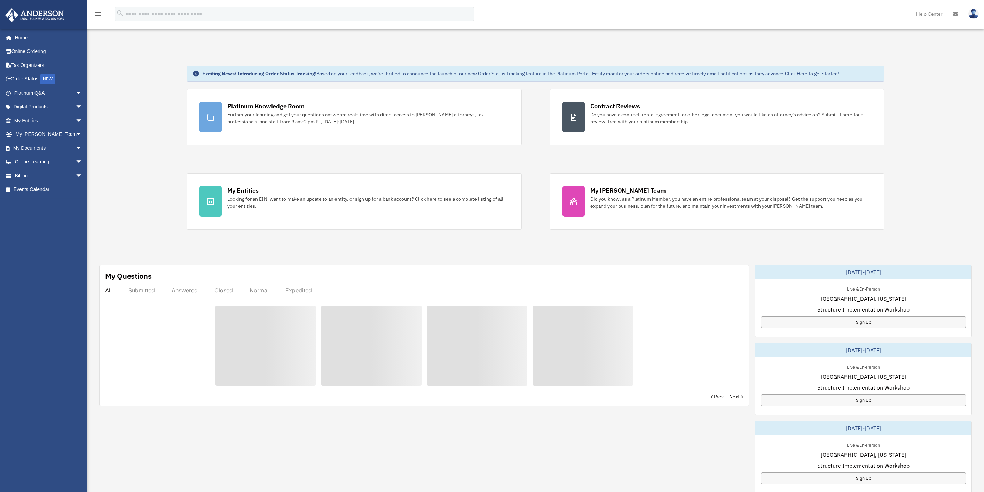  Describe the element at coordinates (98, 14) in the screenshot. I see `i: menu` at that location.